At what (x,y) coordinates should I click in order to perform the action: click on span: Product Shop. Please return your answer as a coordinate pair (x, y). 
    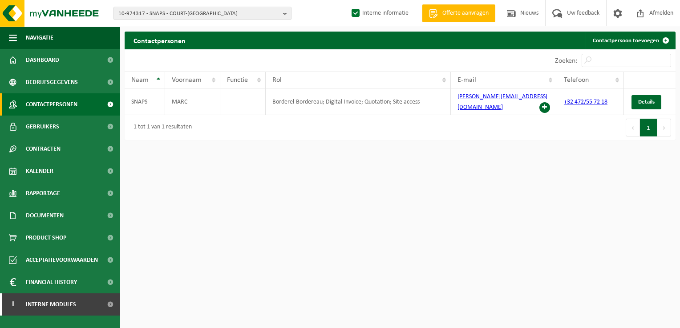
    Looking at the image, I should click on (46, 238).